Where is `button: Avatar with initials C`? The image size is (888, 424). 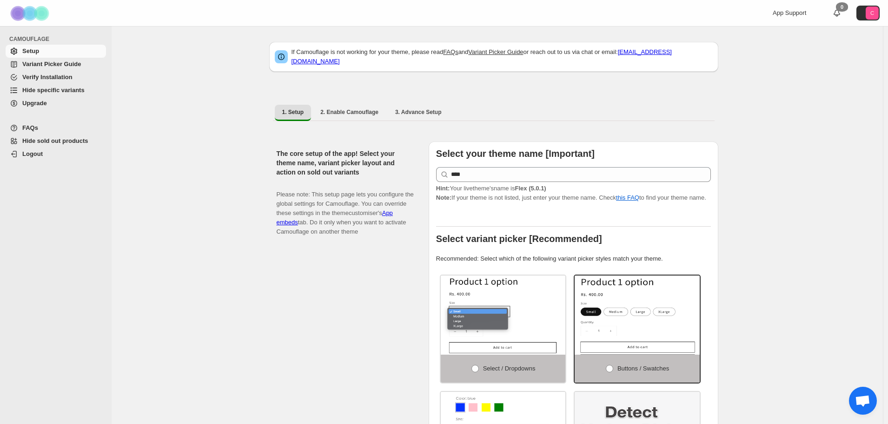 button: Avatar with initials C is located at coordinates (868, 13).